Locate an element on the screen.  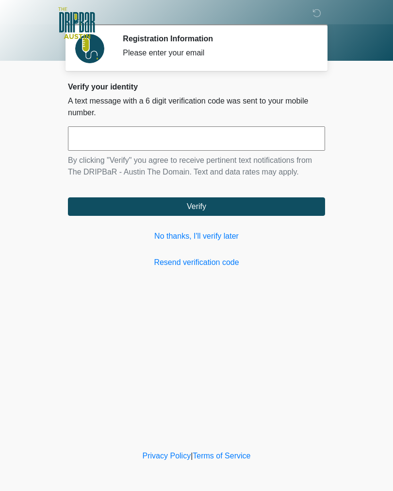
a: Privacy Policy is located at coordinates (167, 455).